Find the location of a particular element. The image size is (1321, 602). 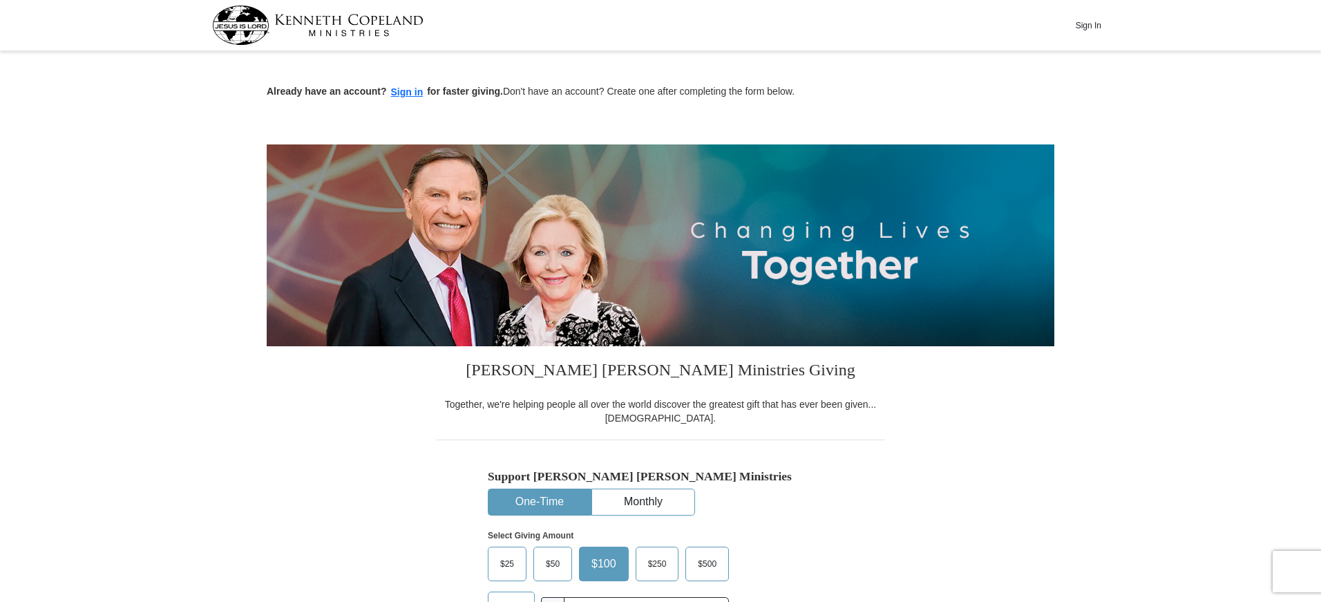

strong: Select Giving Amount is located at coordinates (531, 536).